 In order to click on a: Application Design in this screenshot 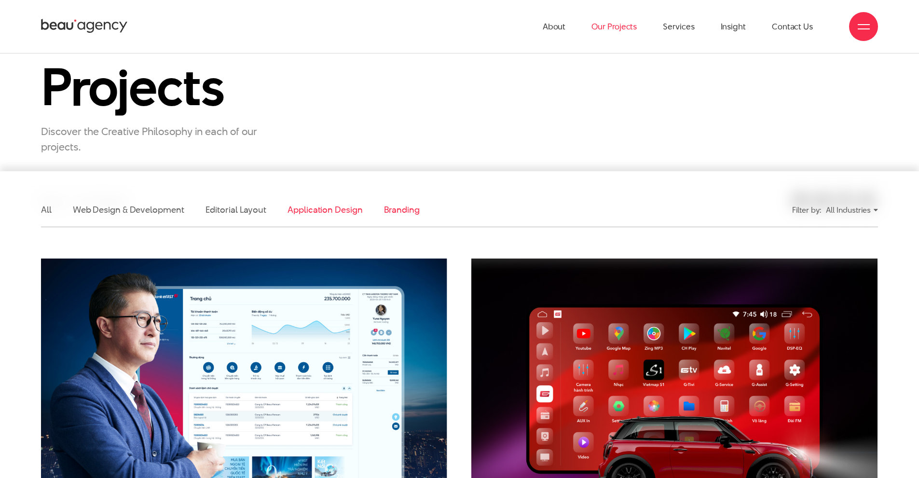, I will do `click(325, 209)`.